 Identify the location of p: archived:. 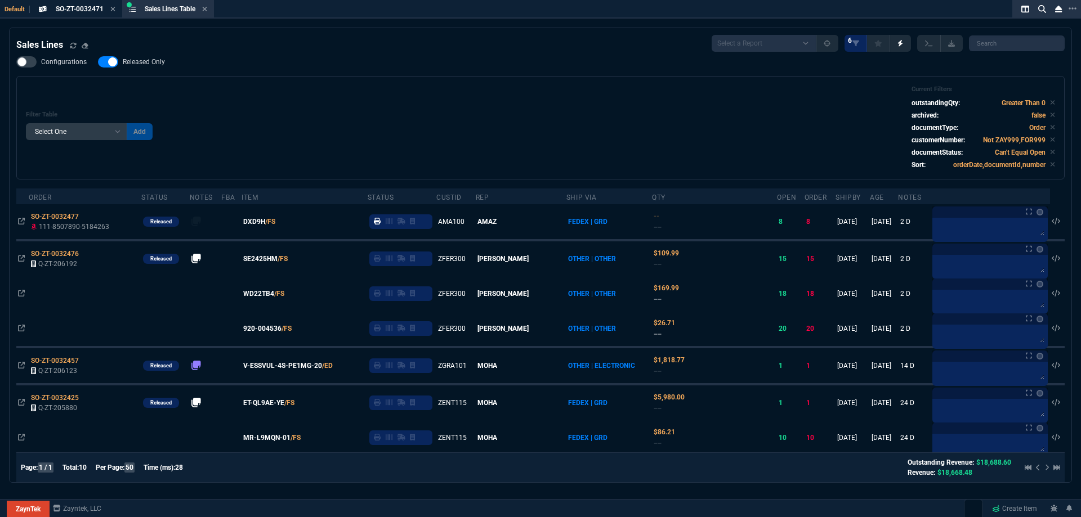
(925, 115).